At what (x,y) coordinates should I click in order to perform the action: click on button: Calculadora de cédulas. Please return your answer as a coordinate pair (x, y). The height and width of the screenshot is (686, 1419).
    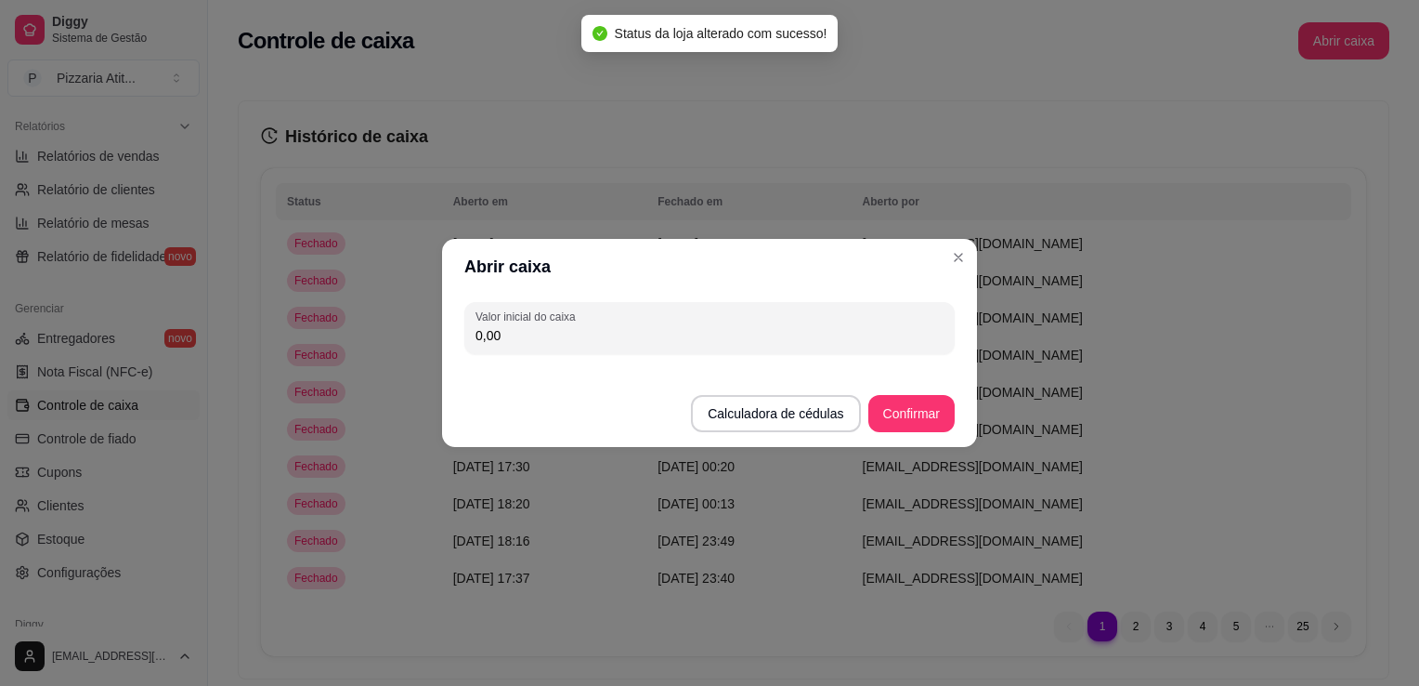
    Looking at the image, I should click on (776, 413).